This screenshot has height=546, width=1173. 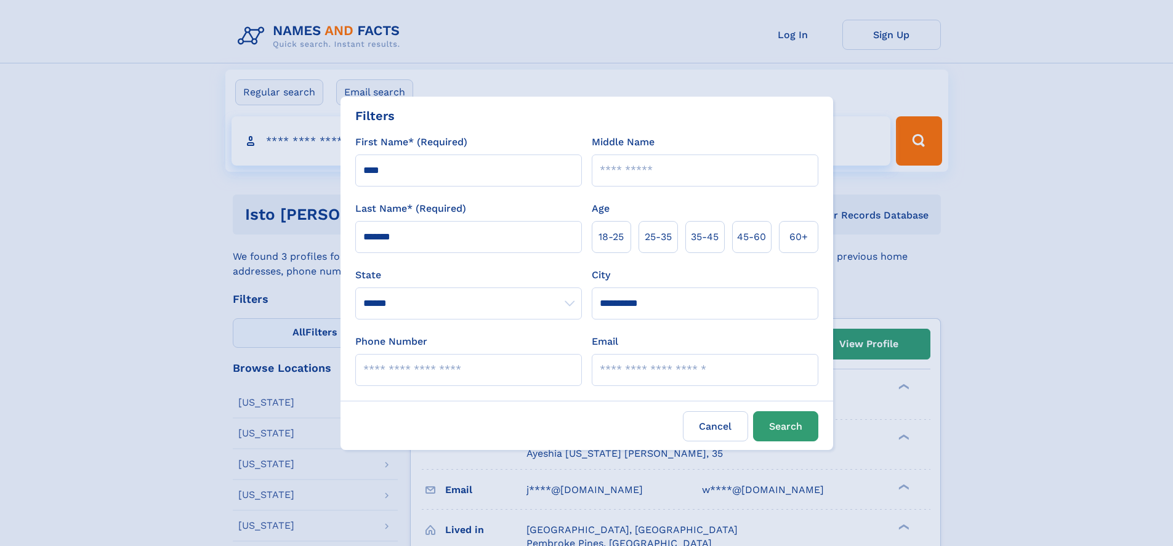 What do you see at coordinates (411, 209) in the screenshot?
I see `label: Last Name* (Required)` at bounding box center [411, 209].